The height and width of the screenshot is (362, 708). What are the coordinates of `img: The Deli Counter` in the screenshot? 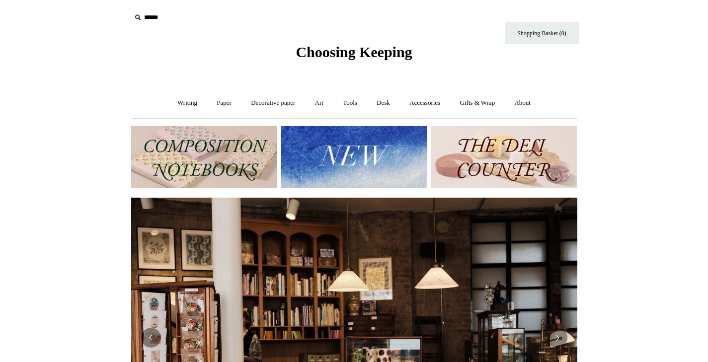 It's located at (504, 157).